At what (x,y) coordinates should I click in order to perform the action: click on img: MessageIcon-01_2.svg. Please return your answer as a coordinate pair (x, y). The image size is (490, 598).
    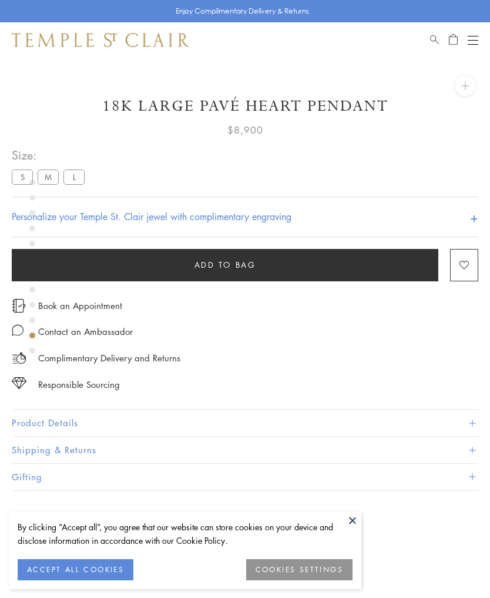
    Looking at the image, I should click on (18, 330).